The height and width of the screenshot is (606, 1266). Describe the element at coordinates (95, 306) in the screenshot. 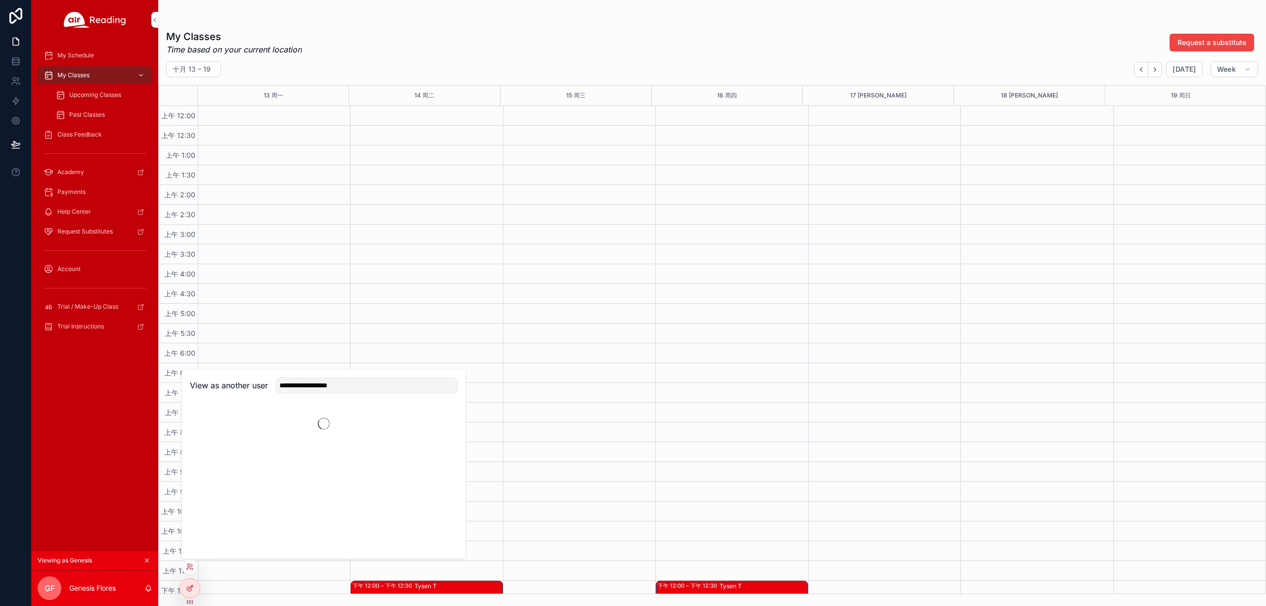

I see `a: Trial / Make-Up Class` at that location.